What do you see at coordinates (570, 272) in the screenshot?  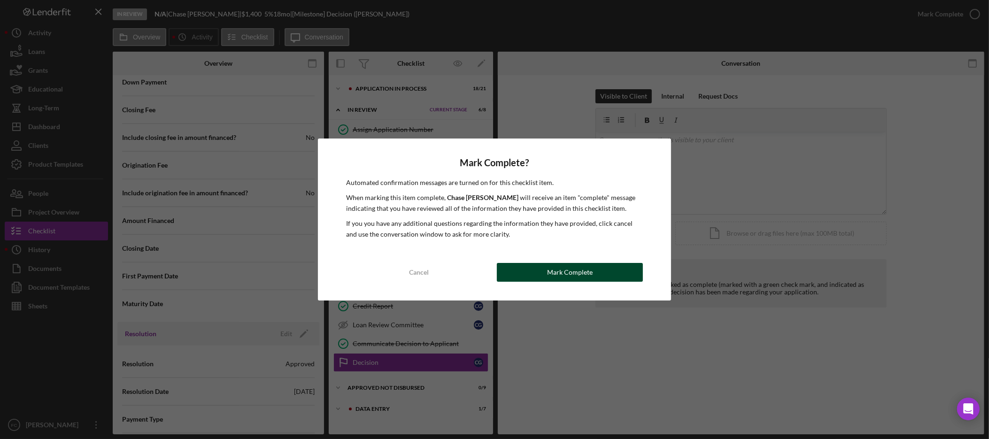 I see `button: Mark Complete` at bounding box center [570, 272].